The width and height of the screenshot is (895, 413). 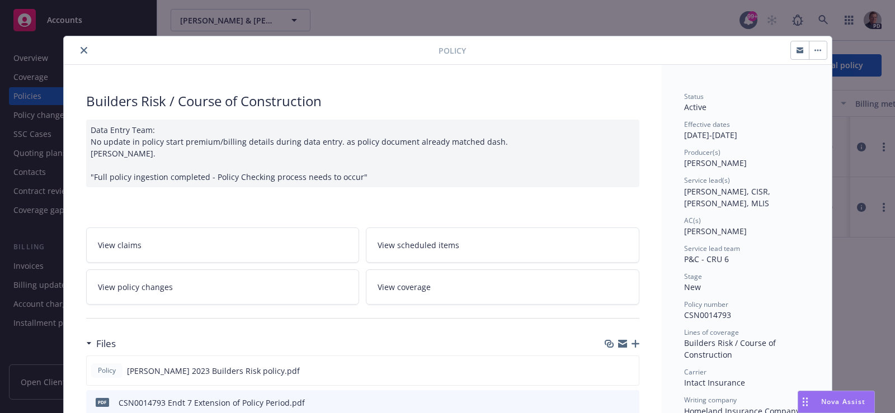 I want to click on a: View claims, so click(x=223, y=245).